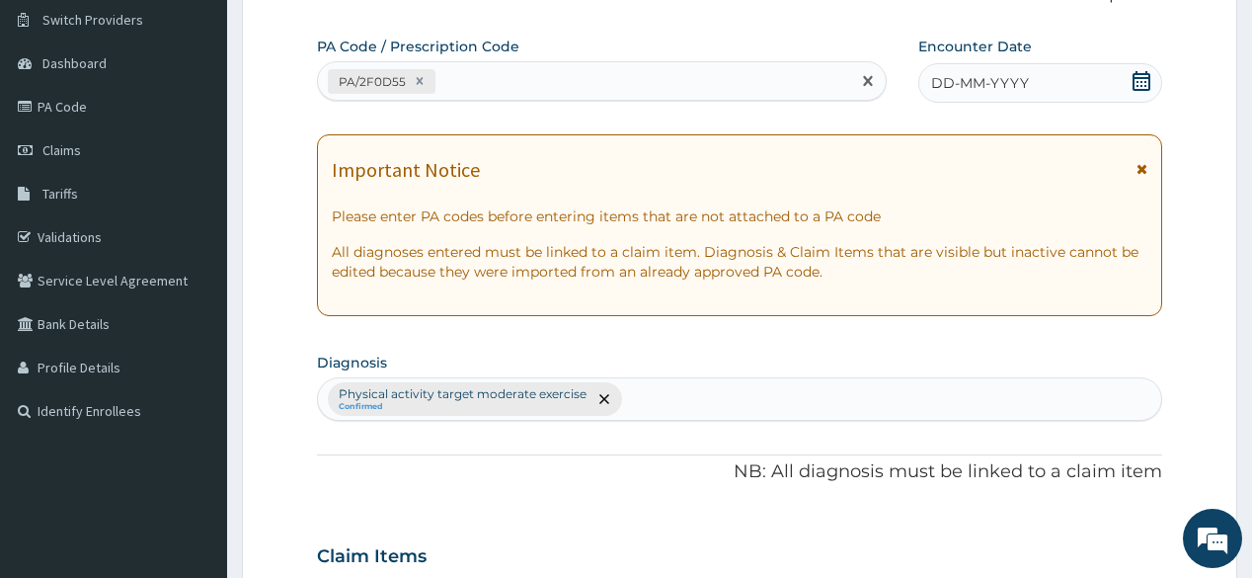 Image resolution: width=1252 pixels, height=578 pixels. I want to click on div: Chat with us now, so click(217, 123).